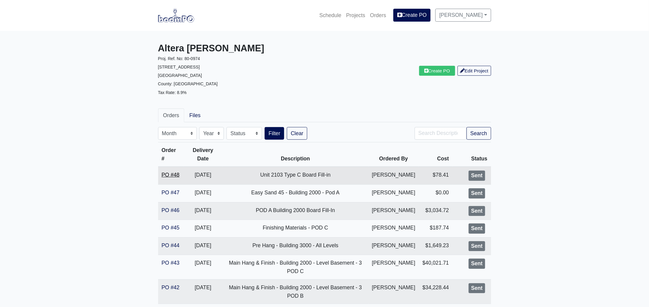  Describe the element at coordinates (296, 291) in the screenshot. I see `td: Main Hang & Finish - Building 2000 - Level Basement - 3 POD B` at that location.